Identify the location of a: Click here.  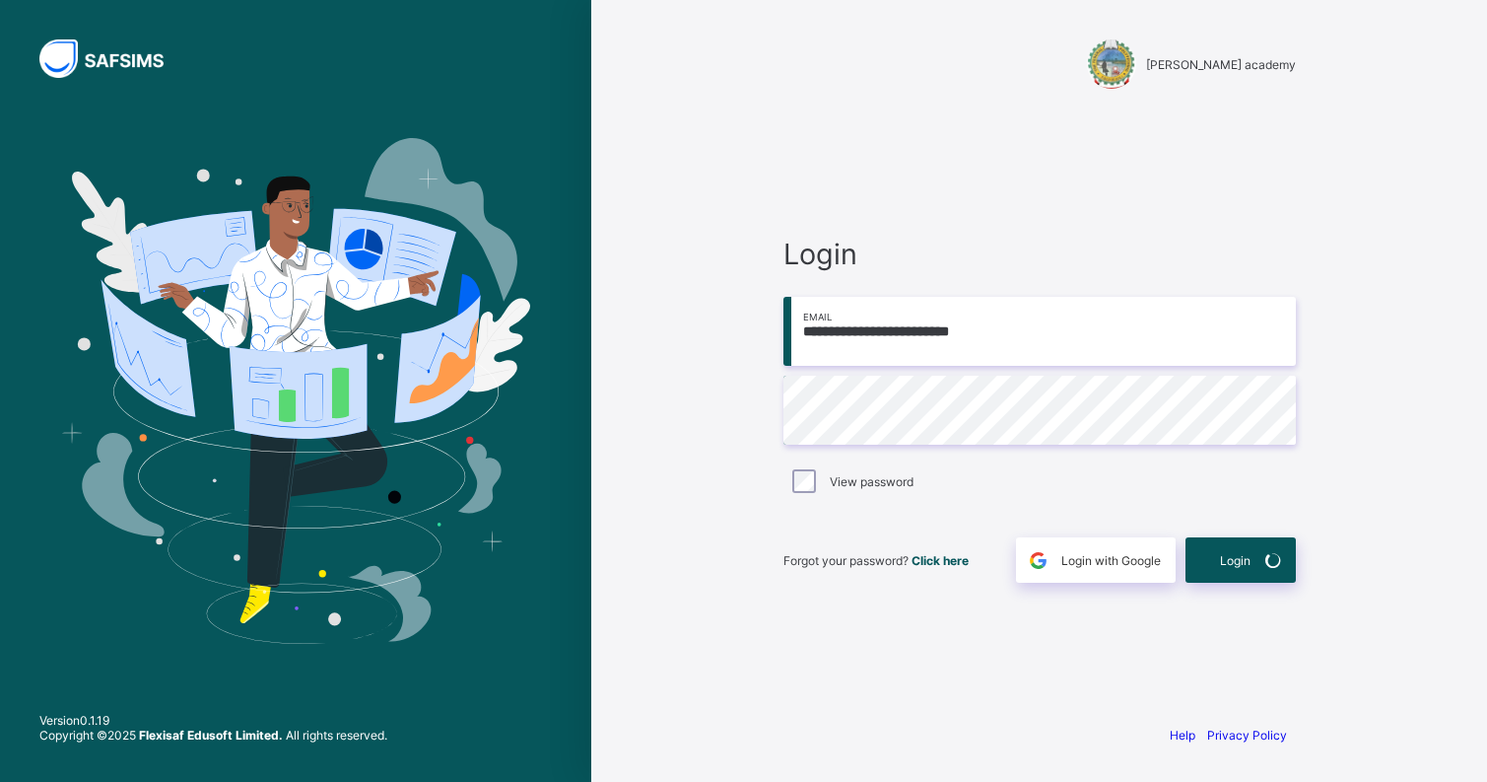
(940, 560).